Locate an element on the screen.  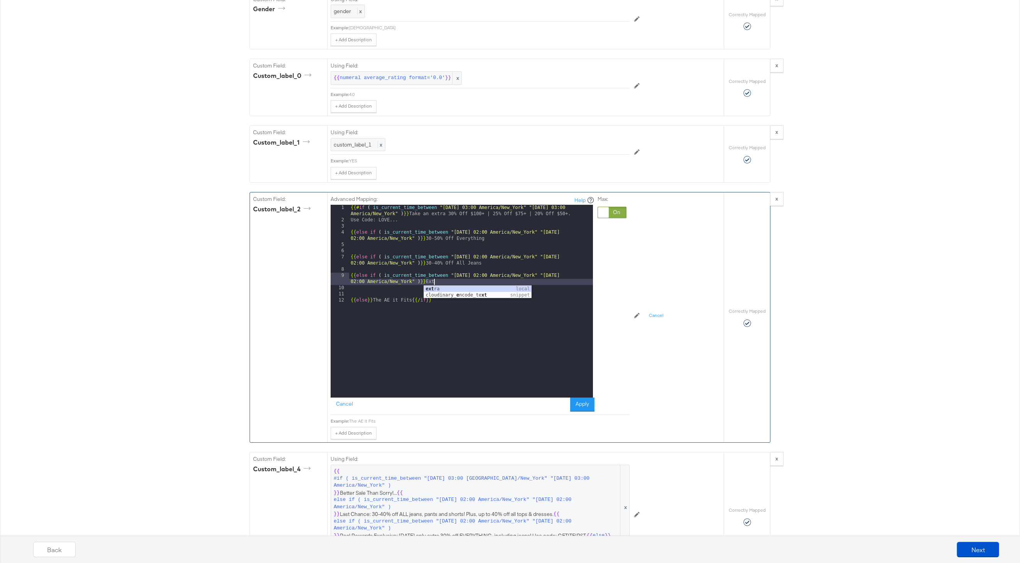
span: Better Sale Than Sorry!... Last Chance: 30-40% off ALL jeans, pants and shorts! Plus, up to 40% o... is located at coordinates (480, 507).